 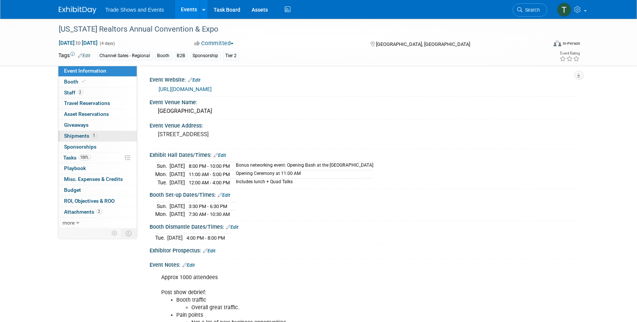 What do you see at coordinates (163, 56) in the screenshot?
I see `div: Booth` at bounding box center [163, 56].